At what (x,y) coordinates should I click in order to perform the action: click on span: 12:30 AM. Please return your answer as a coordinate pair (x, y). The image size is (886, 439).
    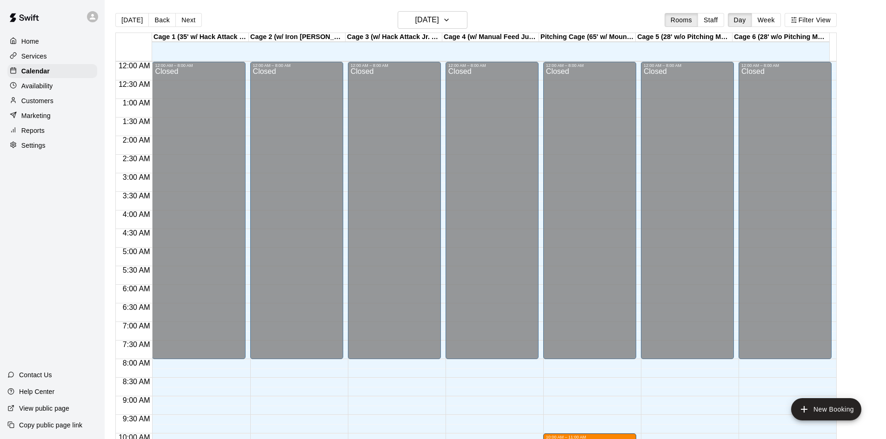
    Looking at the image, I should click on (134, 84).